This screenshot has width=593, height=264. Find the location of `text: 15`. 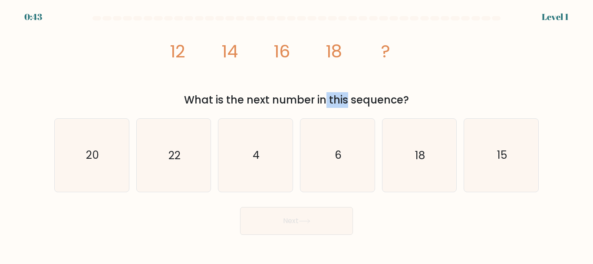

text: 15 is located at coordinates (502, 155).